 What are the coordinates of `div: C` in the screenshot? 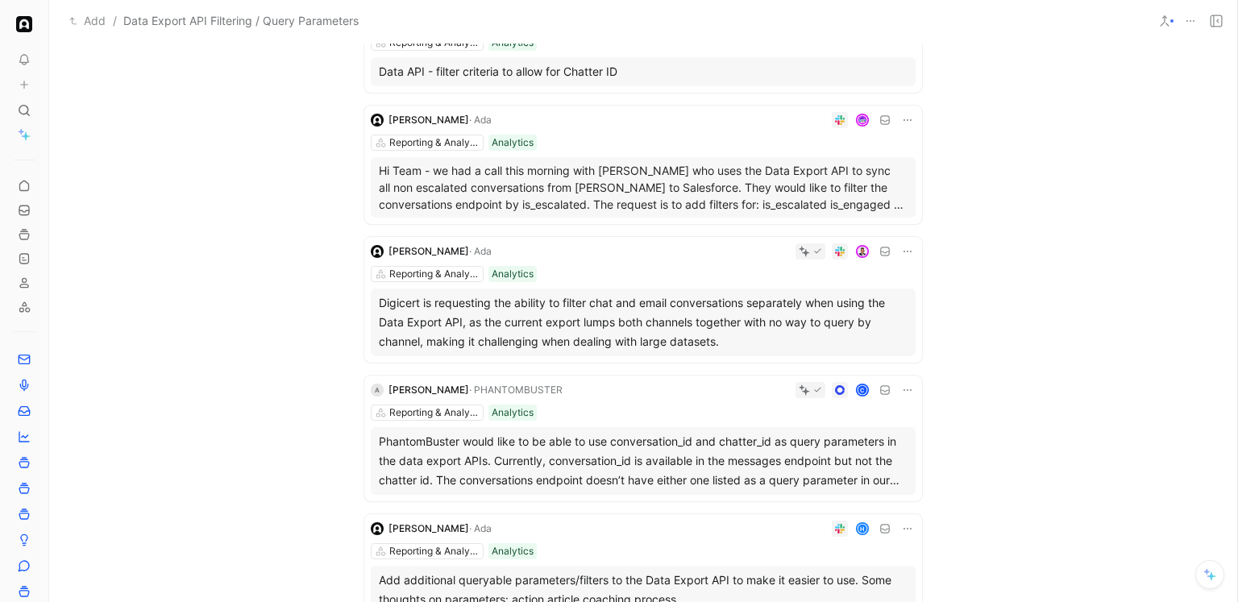 It's located at (862, 390).